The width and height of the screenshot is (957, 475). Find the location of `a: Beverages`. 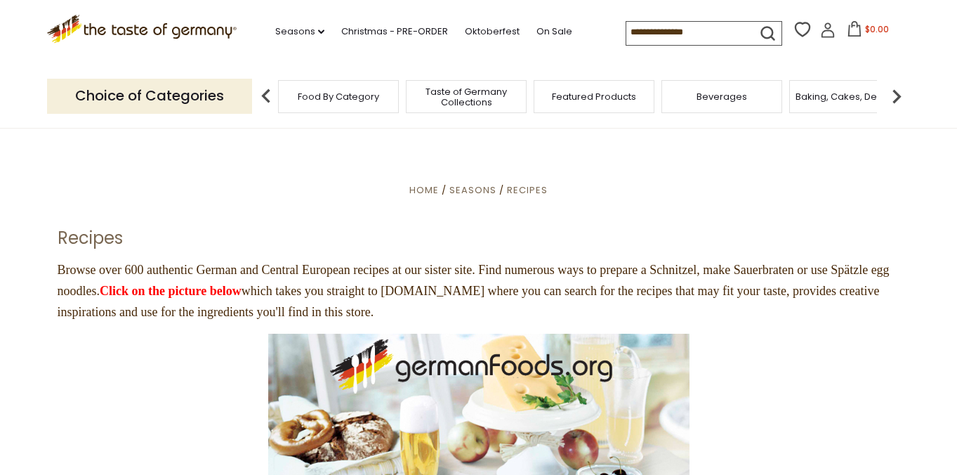

a: Beverages is located at coordinates (722, 96).